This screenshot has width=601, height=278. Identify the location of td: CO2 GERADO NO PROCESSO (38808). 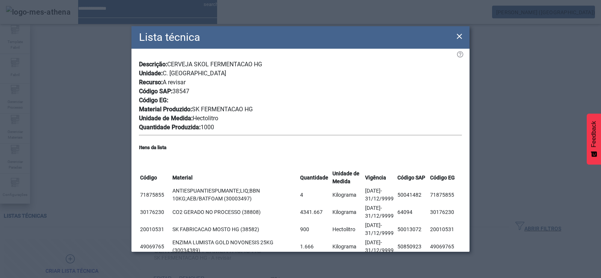
(235, 212).